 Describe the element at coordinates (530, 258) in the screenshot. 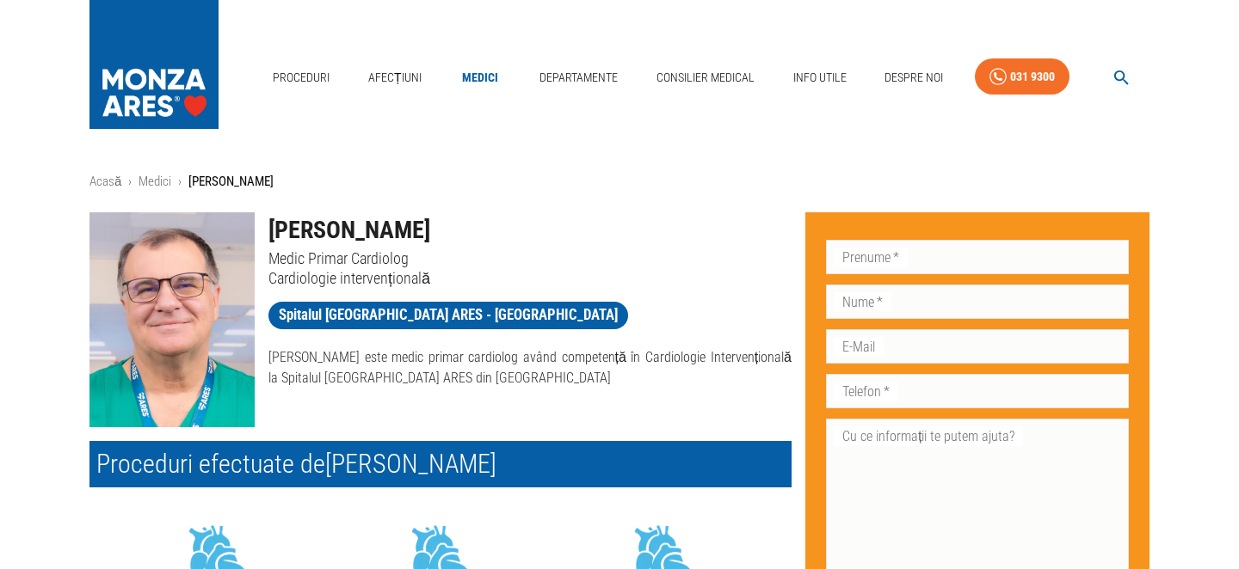

I see `p: Medic Primar Cardiolog` at that location.